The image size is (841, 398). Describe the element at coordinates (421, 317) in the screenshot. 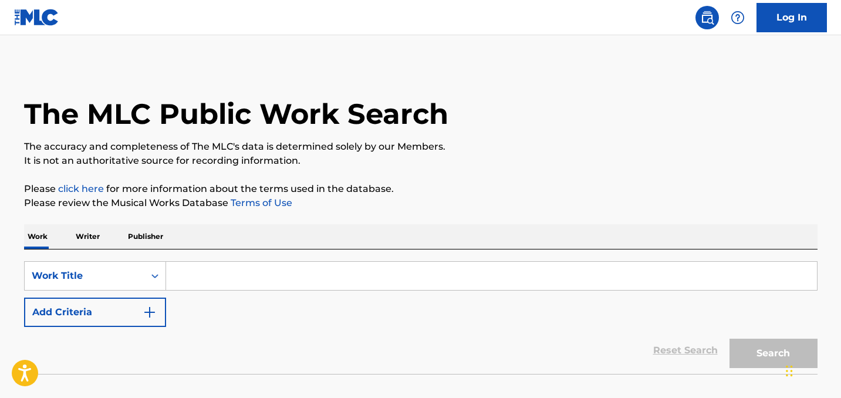

I see `form: Search Form` at that location.